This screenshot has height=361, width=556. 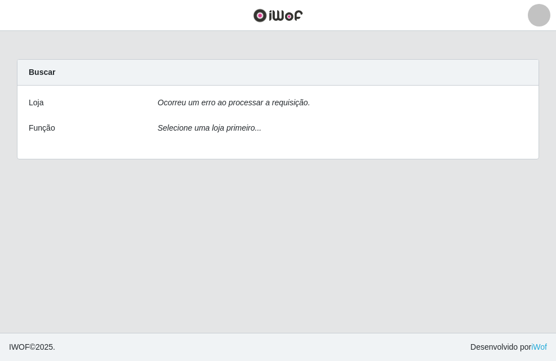 I want to click on label: Loja, so click(x=36, y=103).